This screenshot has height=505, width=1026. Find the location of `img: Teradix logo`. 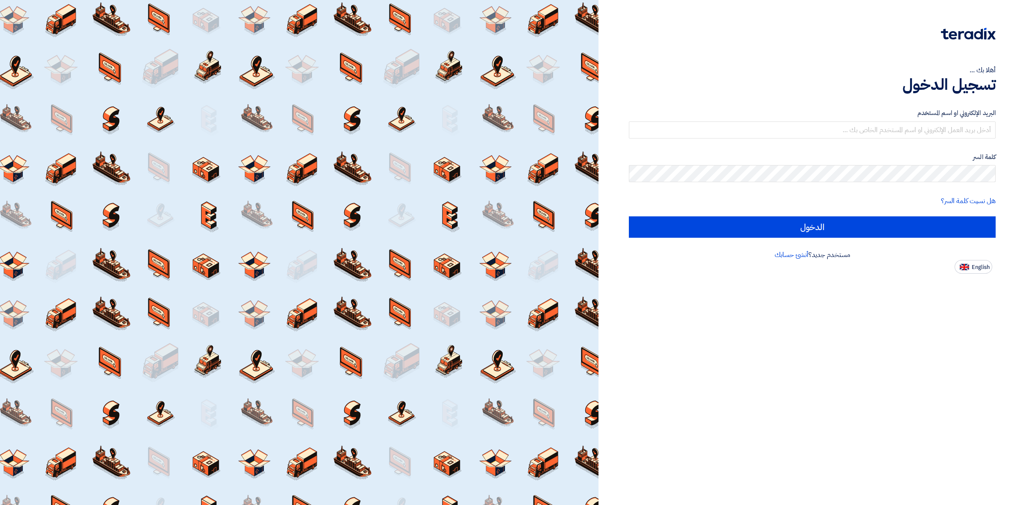

img: Teradix logo is located at coordinates (968, 34).